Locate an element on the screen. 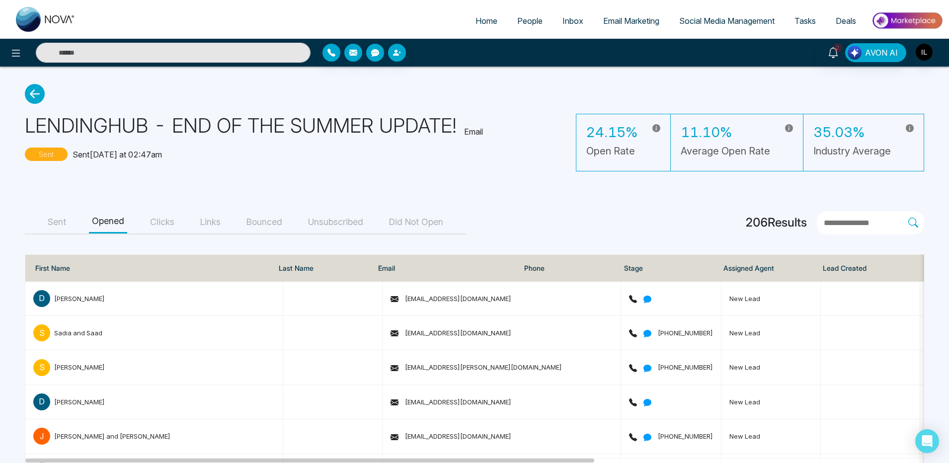 This screenshot has height=463, width=949. button: Unsubscribed is located at coordinates (335, 222).